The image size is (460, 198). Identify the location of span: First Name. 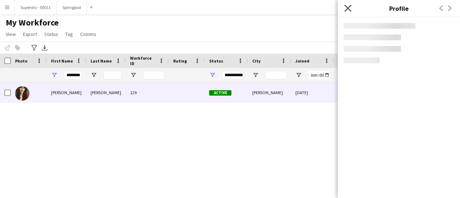
(62, 61).